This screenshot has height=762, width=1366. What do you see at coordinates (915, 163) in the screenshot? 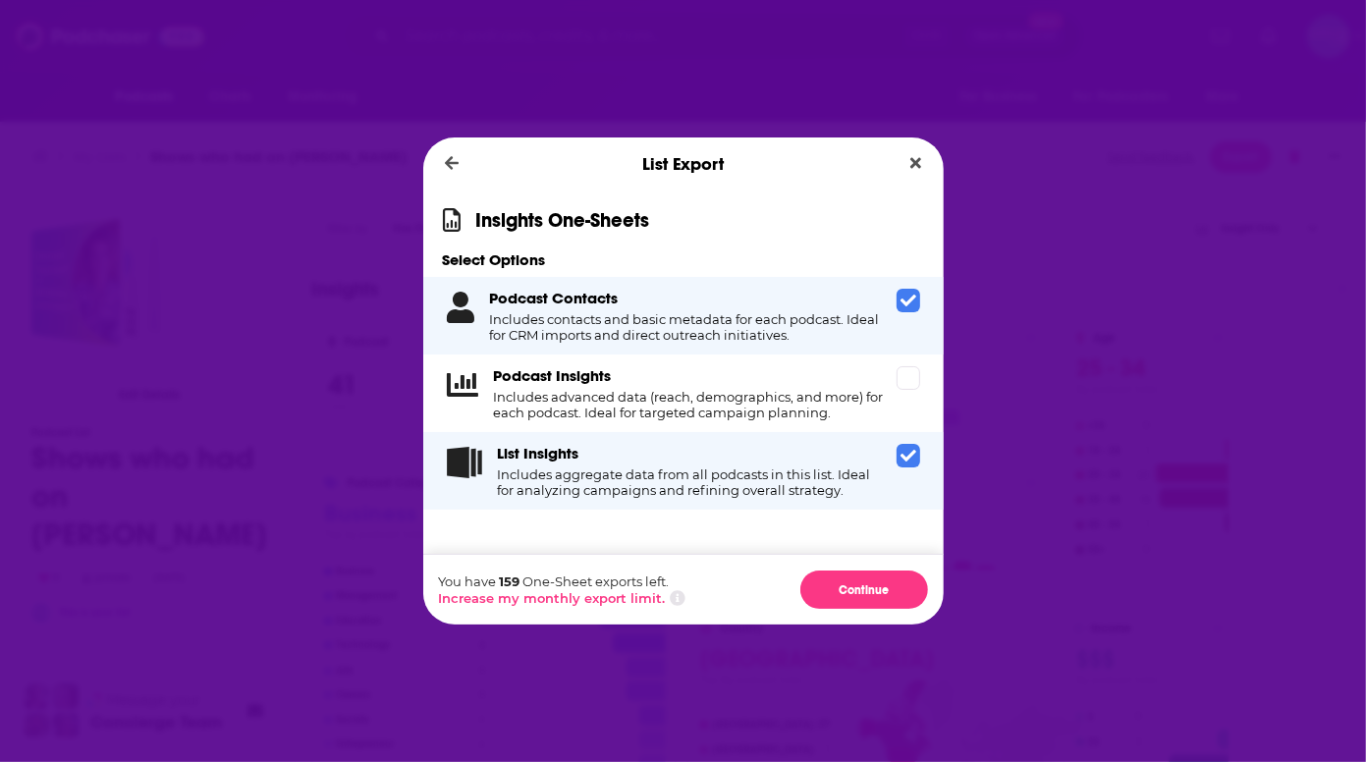
I see `button: Close` at bounding box center [915, 163].